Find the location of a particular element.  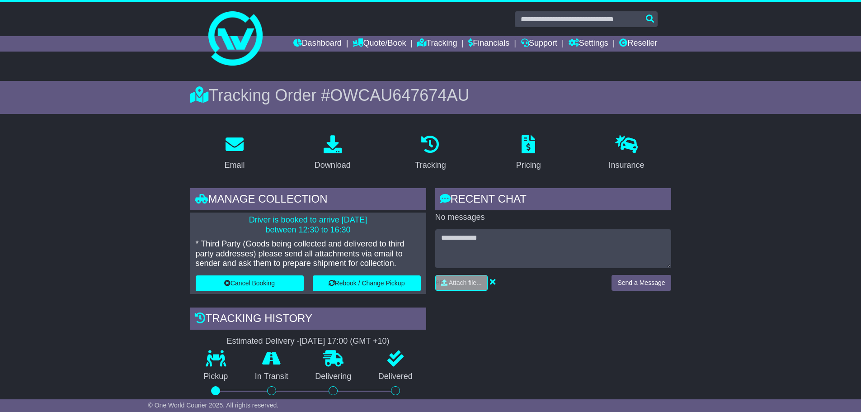

p: Delivered is located at coordinates (396, 377).